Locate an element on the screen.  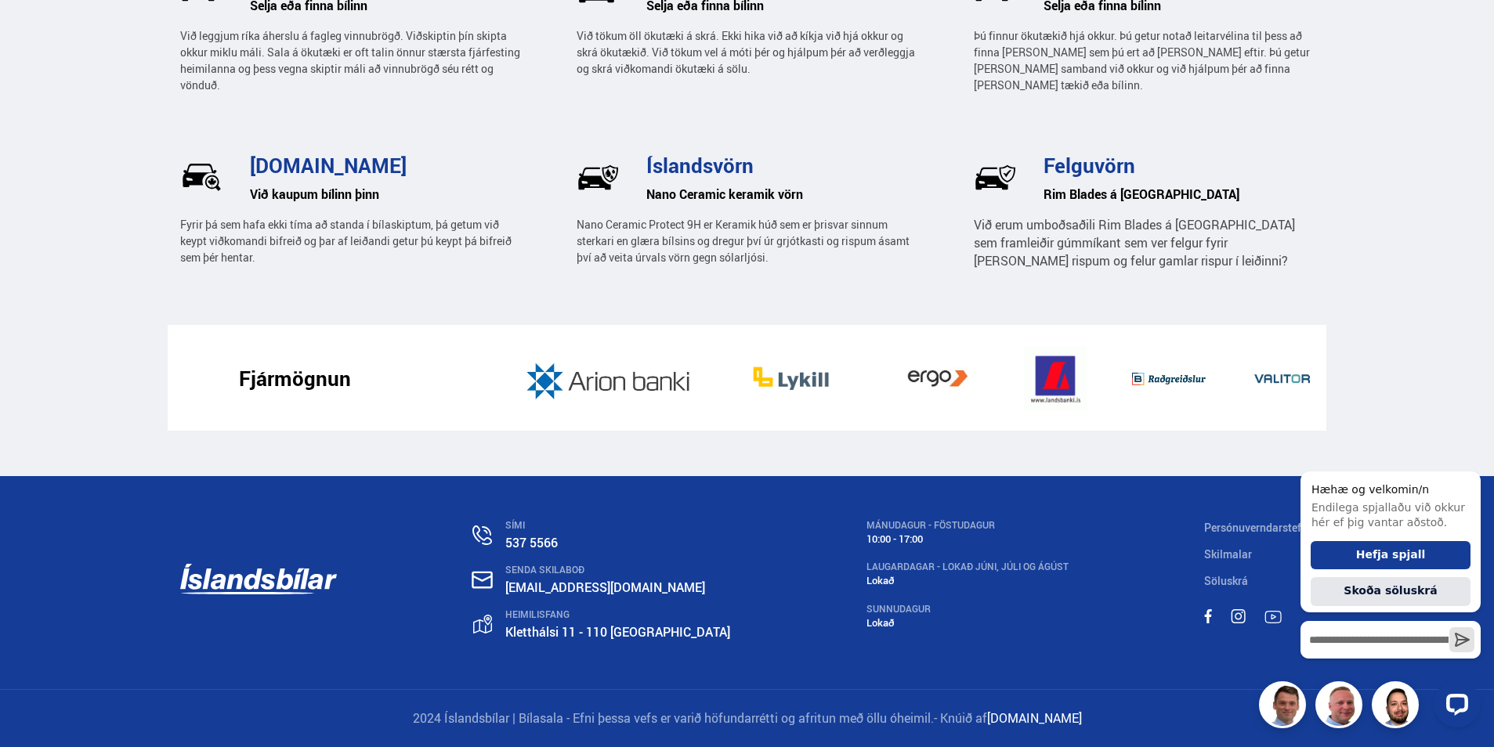
div: 10:00 - 17:00 is located at coordinates (967, 539).